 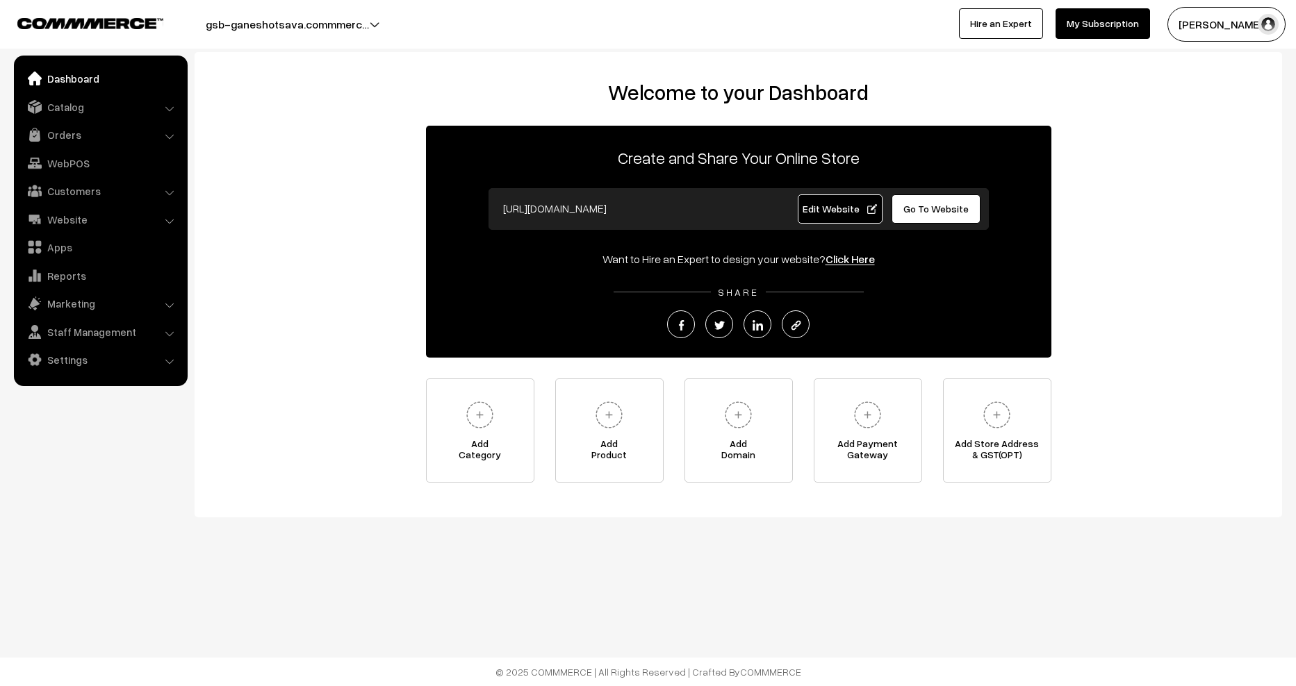 I want to click on div: Want to Hire an Expert to design your website?, so click(x=738, y=259).